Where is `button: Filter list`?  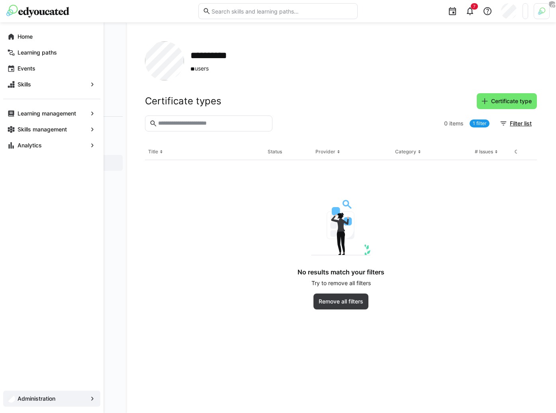 button: Filter list is located at coordinates (516, 124).